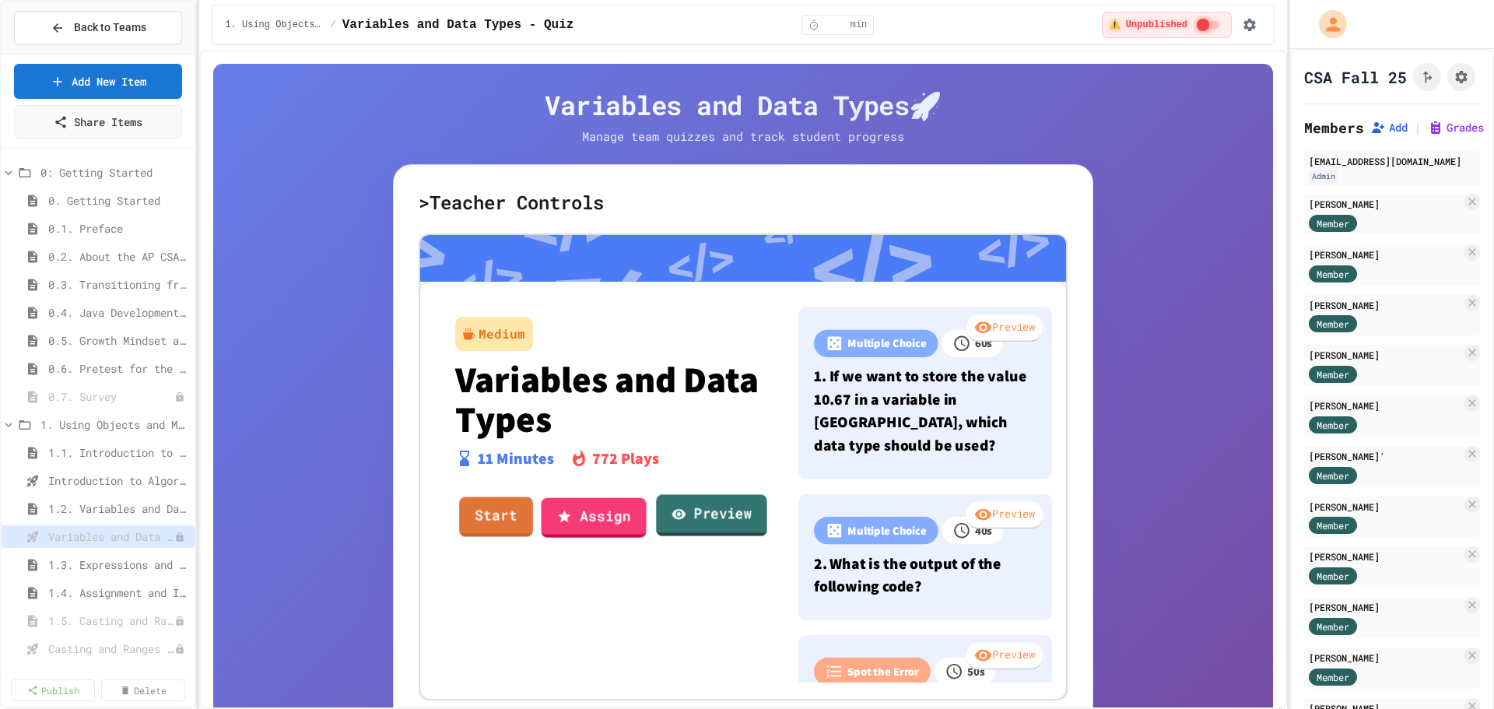  I want to click on span: 0.5. Growth Mindset and Pair Programming, so click(118, 340).